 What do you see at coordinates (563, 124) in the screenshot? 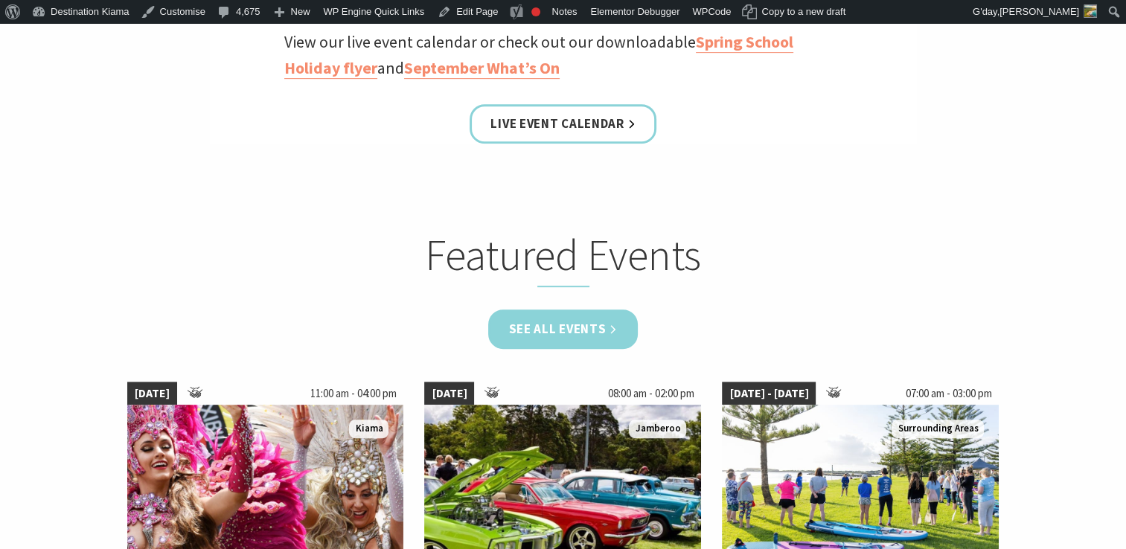
I see `a: Live Event Calendar` at bounding box center [563, 124].